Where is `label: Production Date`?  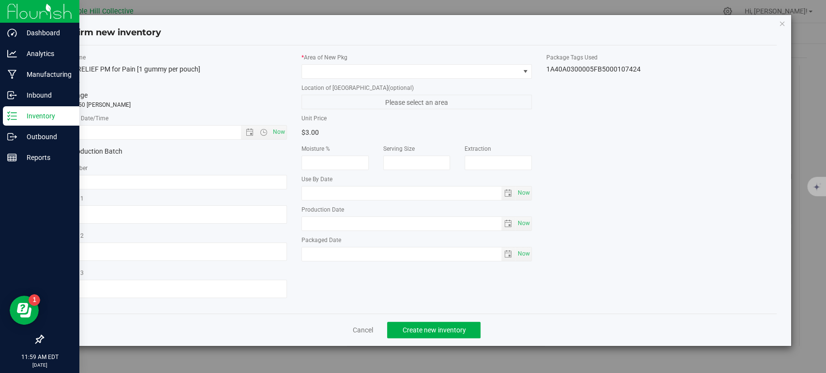 label: Production Date is located at coordinates (416, 210).